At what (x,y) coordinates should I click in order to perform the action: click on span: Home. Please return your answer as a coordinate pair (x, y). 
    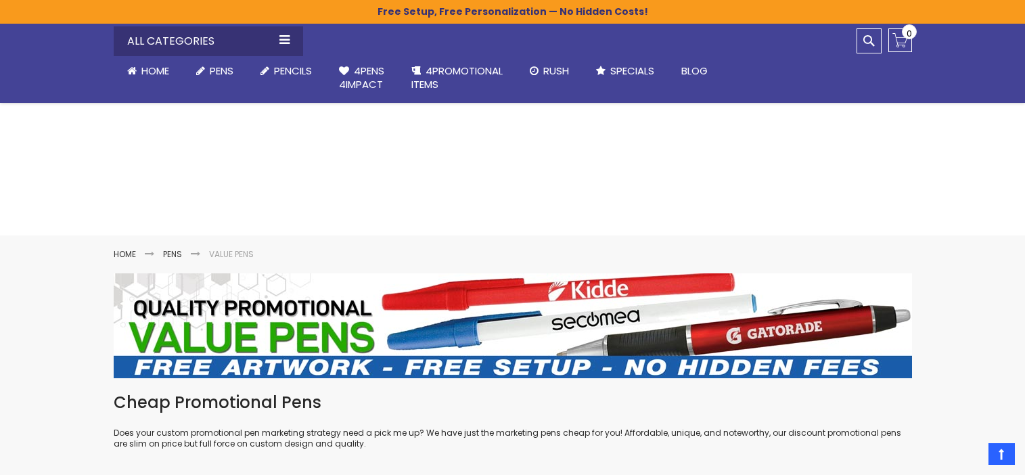
    Looking at the image, I should click on (155, 70).